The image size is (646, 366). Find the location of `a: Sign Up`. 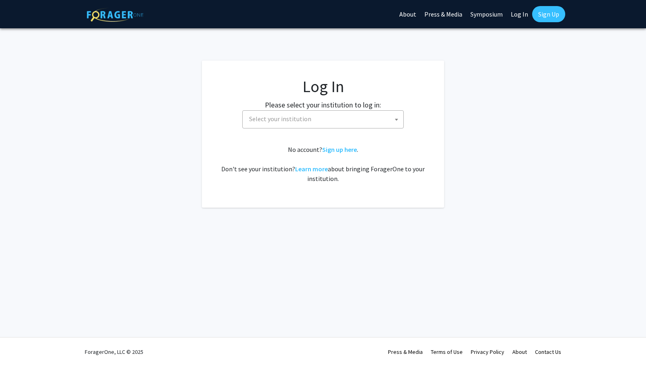

a: Sign Up is located at coordinates (549, 14).